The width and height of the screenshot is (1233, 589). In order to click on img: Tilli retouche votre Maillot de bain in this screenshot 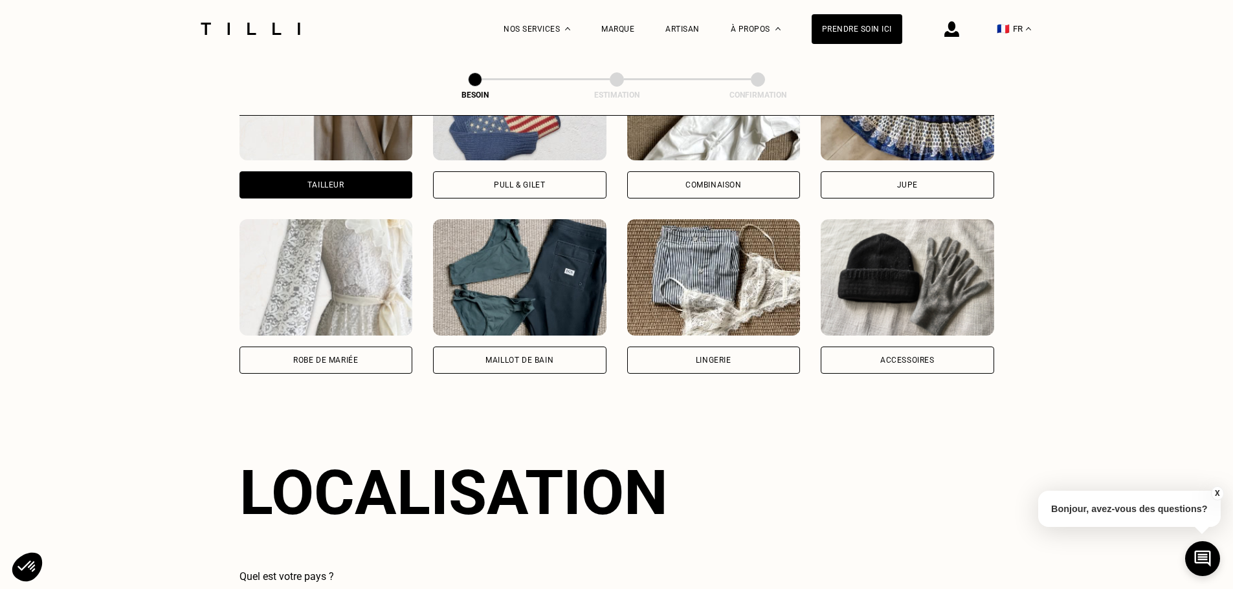, I will do `click(520, 278)`.